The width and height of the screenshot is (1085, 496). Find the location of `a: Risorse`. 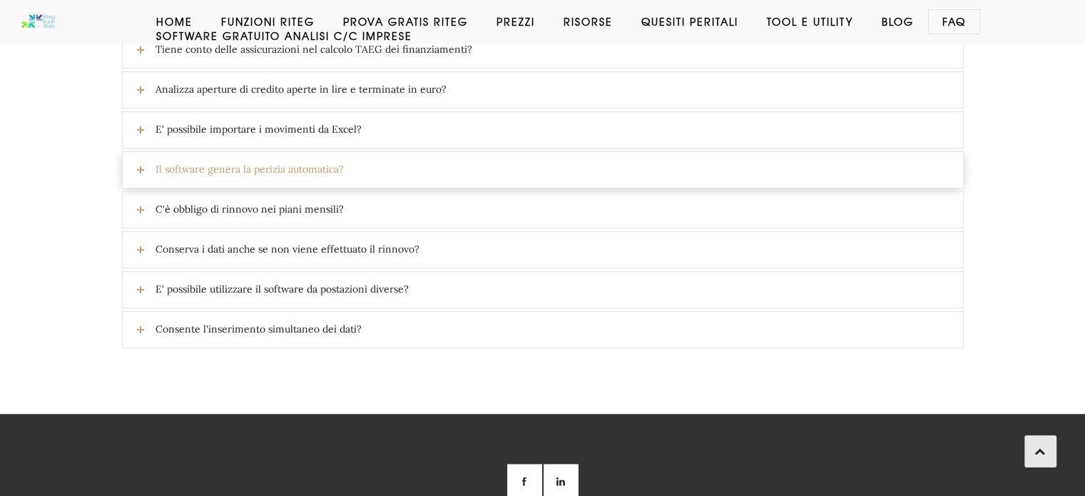

a: Risorse is located at coordinates (588, 21).